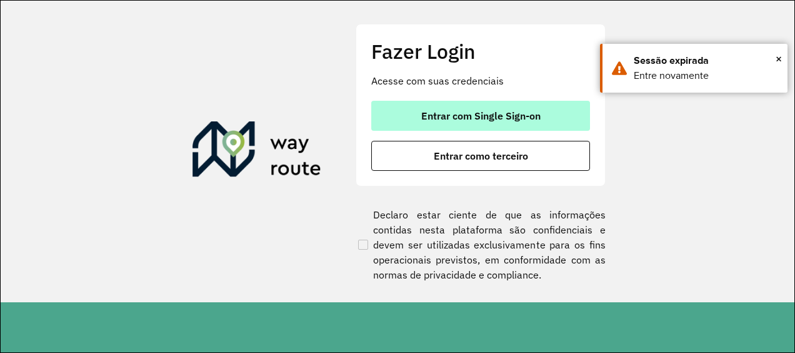  I want to click on span: Entrar com Single Sign-on, so click(481, 116).